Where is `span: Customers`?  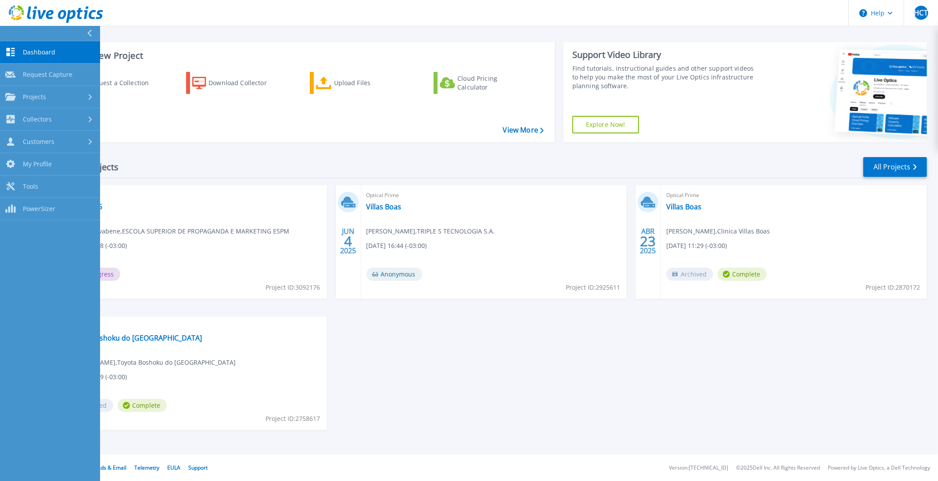 span: Customers is located at coordinates (39, 142).